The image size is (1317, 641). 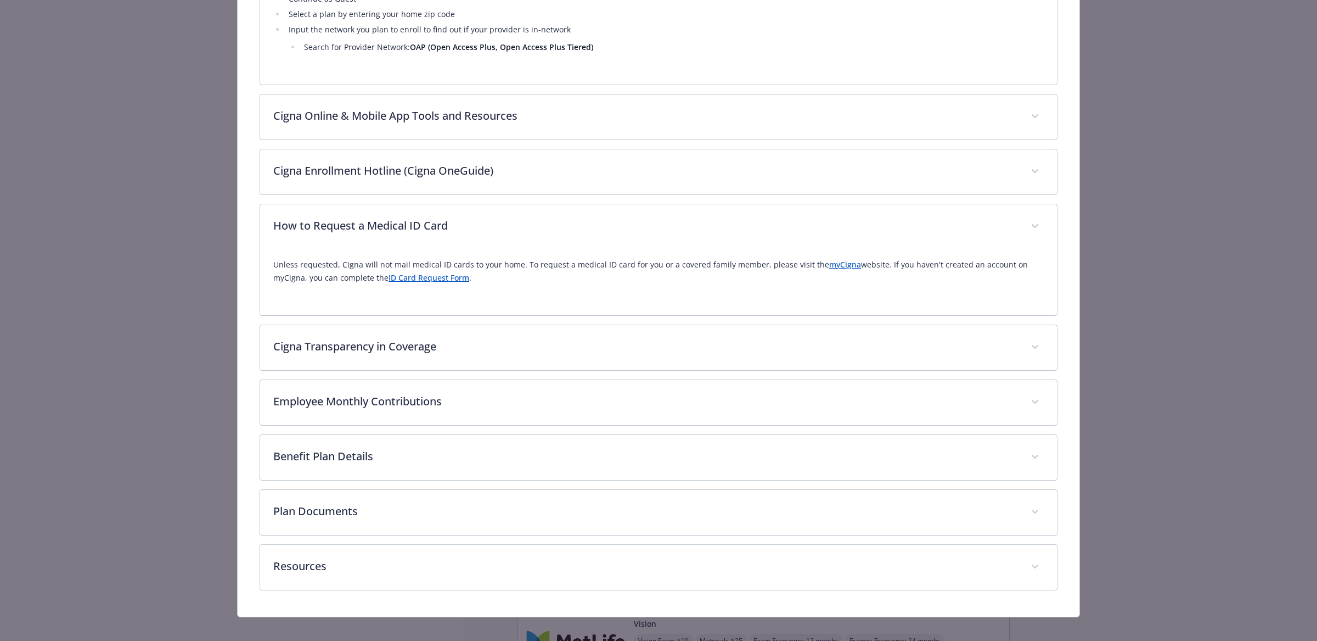 What do you see at coordinates (672, 47) in the screenshot?
I see `li: Search for Provider Network:` at bounding box center [672, 47].